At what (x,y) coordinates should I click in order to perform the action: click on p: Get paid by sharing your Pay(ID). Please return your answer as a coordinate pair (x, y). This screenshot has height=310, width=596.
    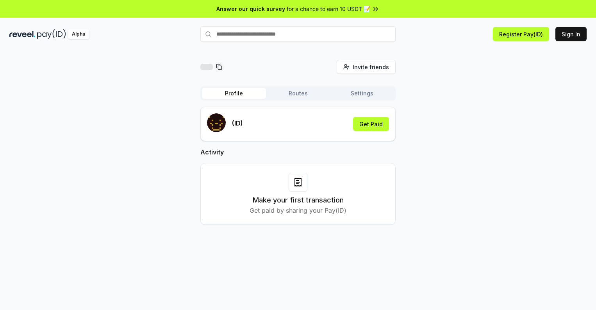
    Looking at the image, I should click on (298, 210).